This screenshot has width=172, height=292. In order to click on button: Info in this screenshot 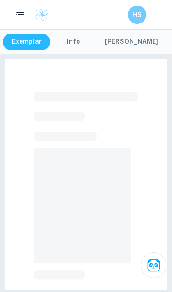, I will do `click(74, 42)`.